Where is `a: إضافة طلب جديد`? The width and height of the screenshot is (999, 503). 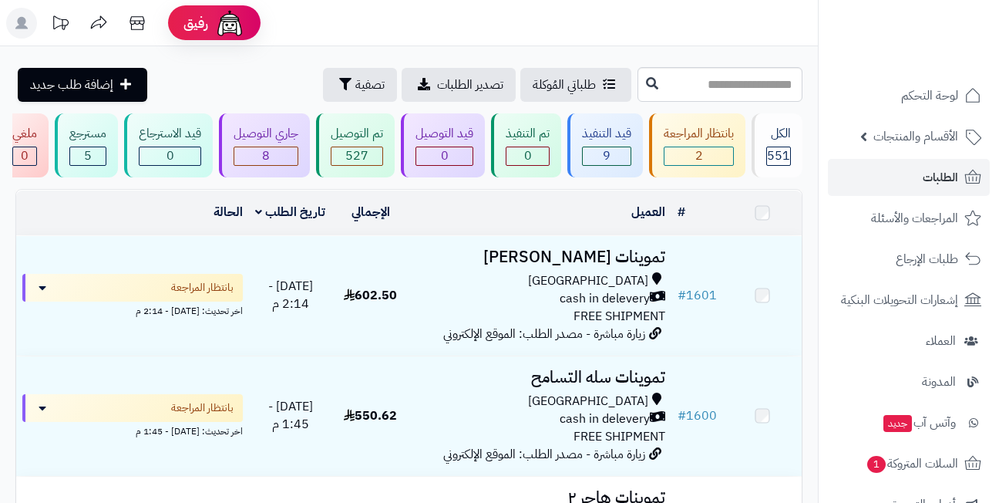
a: إضافة طلب جديد is located at coordinates (82, 85).